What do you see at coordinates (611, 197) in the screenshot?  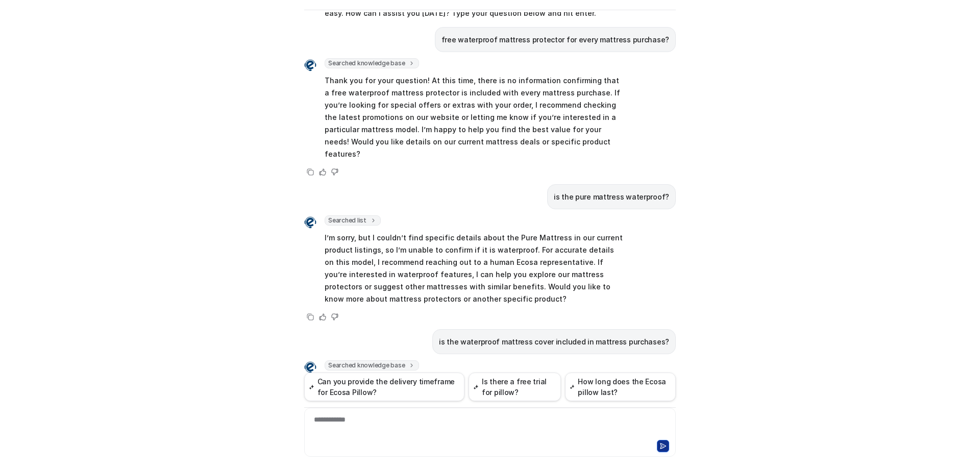 I see `p: is the pure mattress waterproof?` at bounding box center [611, 197].